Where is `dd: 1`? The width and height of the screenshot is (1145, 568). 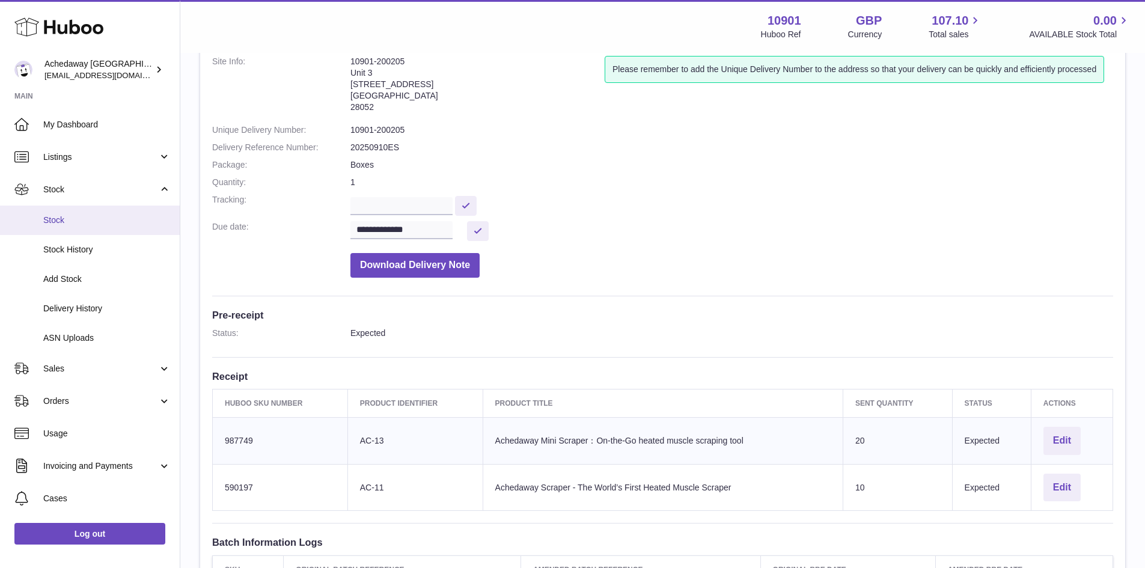 dd: 1 is located at coordinates (732, 182).